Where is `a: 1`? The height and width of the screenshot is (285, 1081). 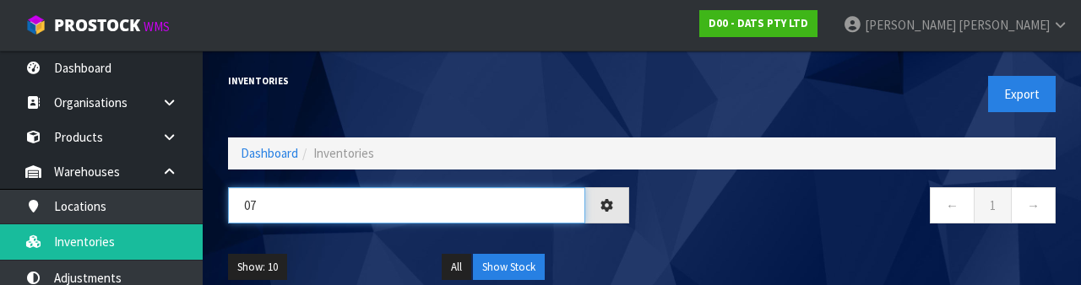 a: 1 is located at coordinates (992, 205).